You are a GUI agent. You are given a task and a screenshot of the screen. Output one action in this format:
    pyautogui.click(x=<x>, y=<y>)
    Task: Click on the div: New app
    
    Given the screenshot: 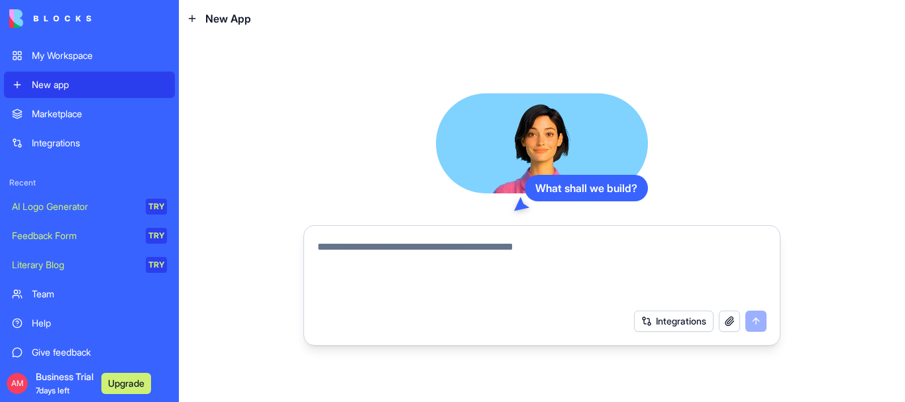 What is the action you would take?
    pyautogui.click(x=99, y=85)
    